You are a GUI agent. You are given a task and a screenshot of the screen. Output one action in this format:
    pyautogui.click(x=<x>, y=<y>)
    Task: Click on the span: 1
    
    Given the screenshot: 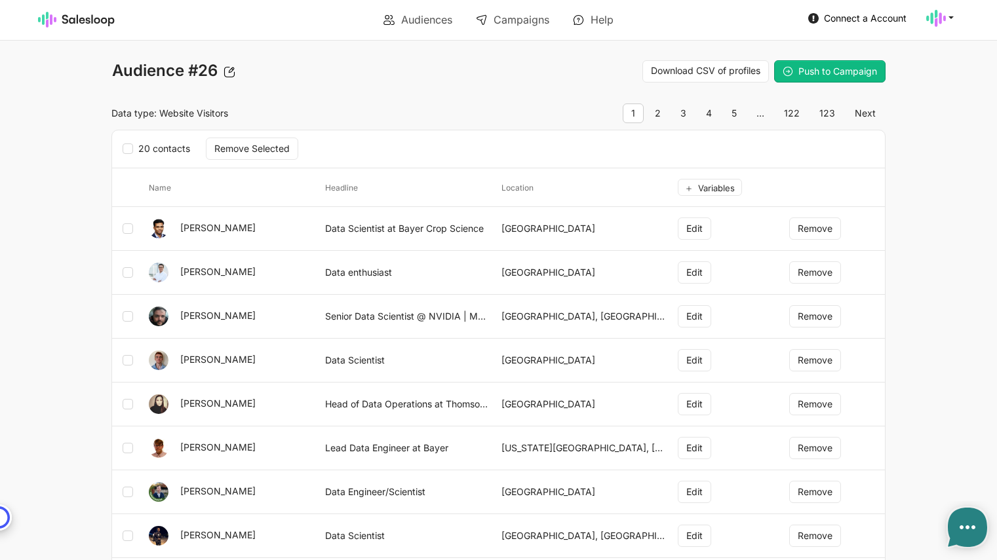 What is the action you would take?
    pyautogui.click(x=633, y=113)
    